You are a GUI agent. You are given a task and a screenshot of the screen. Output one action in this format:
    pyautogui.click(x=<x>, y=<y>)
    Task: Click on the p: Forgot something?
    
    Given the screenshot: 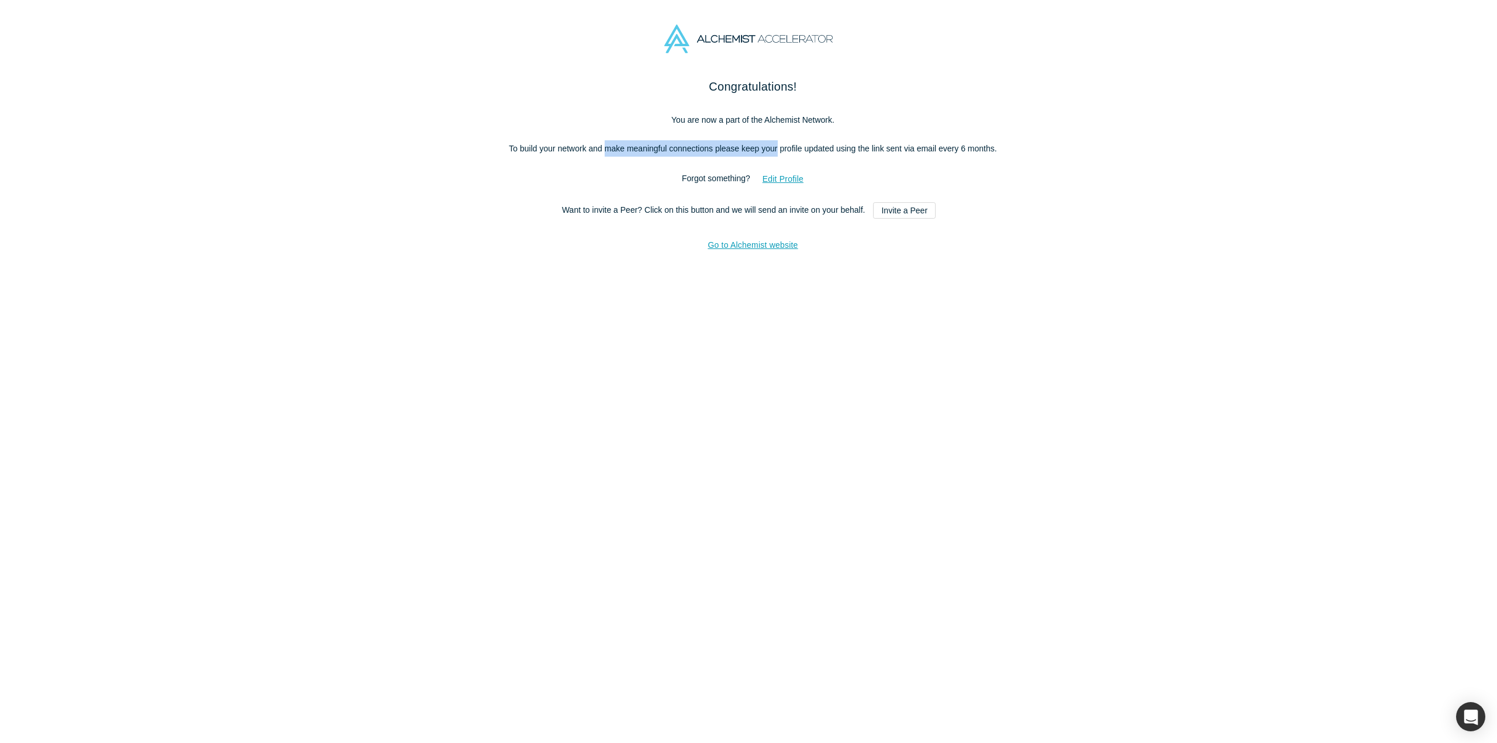 What is the action you would take?
    pyautogui.click(x=753, y=179)
    